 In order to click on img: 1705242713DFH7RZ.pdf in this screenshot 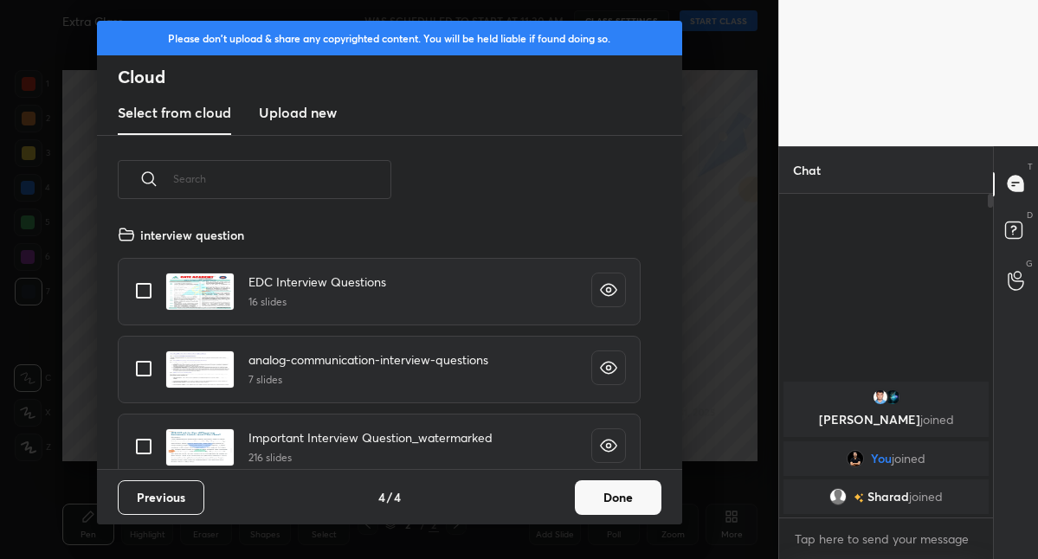, I will do `click(200, 292)`.